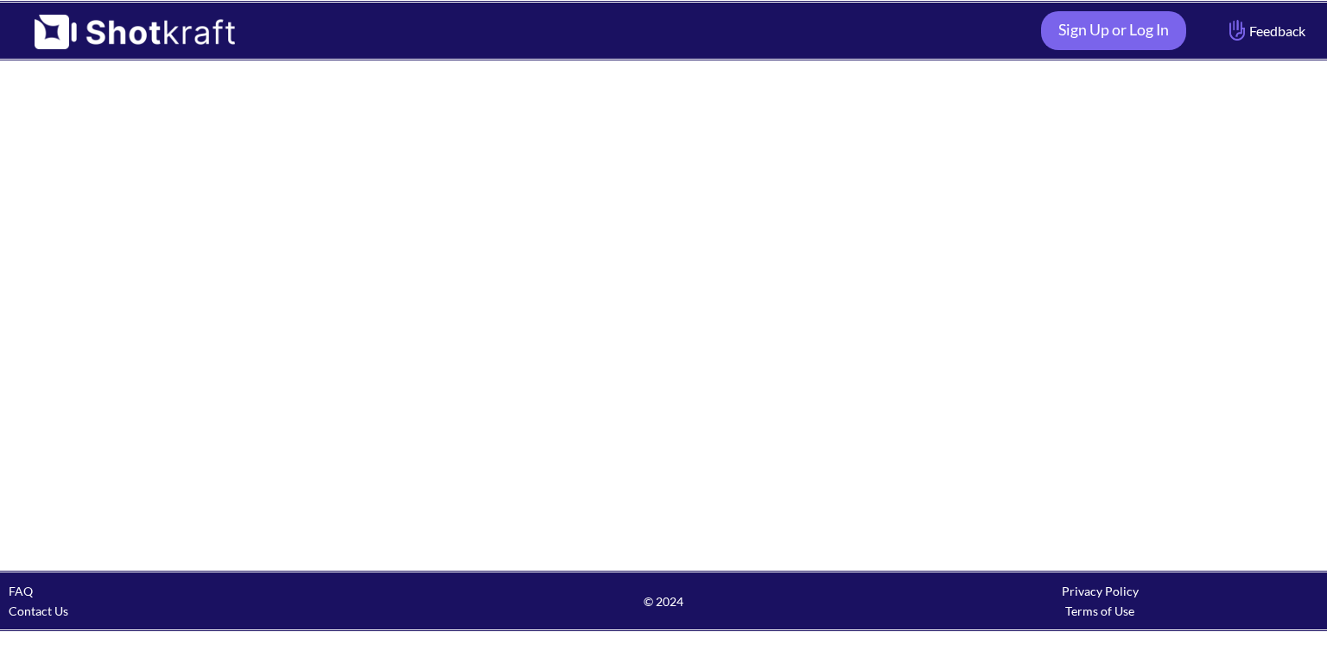 The height and width of the screenshot is (670, 1327). I want to click on div: Terms of Use, so click(1099, 611).